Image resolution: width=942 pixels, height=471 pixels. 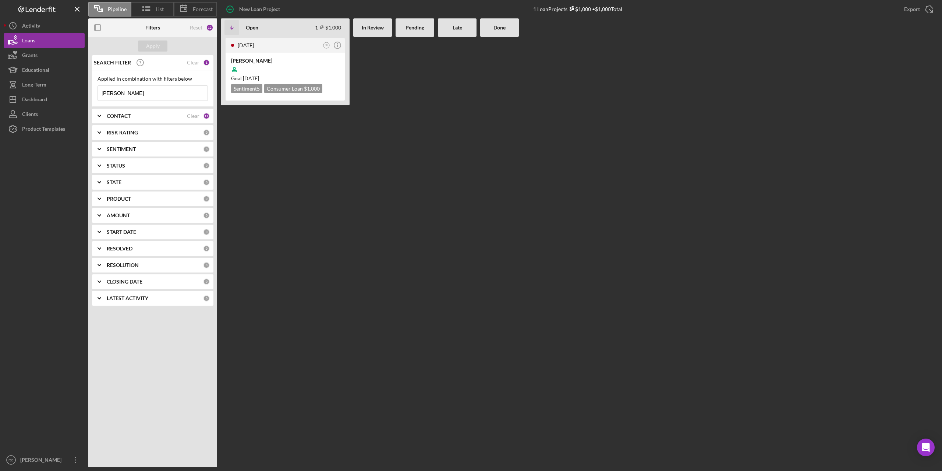 I want to click on b: LATEST ACTIVITY, so click(x=127, y=298).